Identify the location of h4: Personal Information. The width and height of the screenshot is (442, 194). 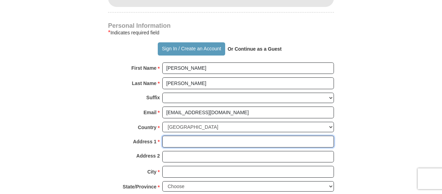
(221, 26).